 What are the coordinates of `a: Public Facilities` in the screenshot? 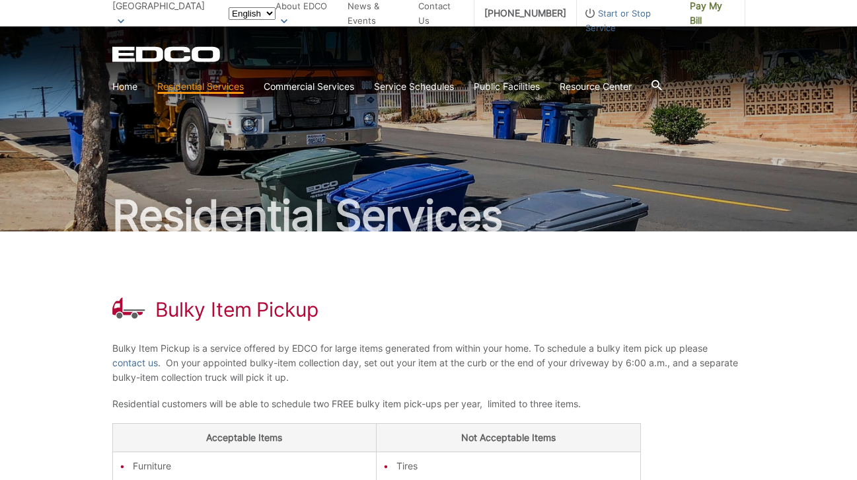 It's located at (507, 87).